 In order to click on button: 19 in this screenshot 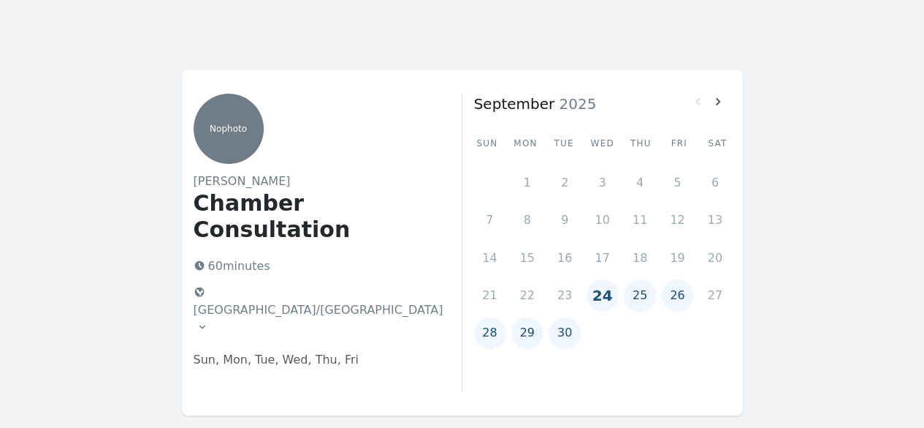, I will do `click(677, 257)`.